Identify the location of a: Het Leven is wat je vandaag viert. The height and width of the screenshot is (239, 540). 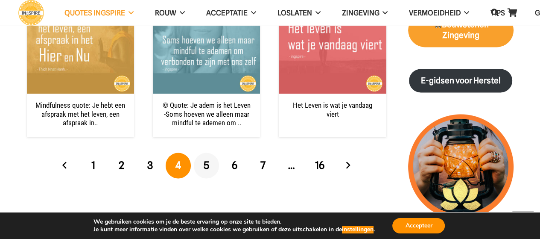
(333, 109).